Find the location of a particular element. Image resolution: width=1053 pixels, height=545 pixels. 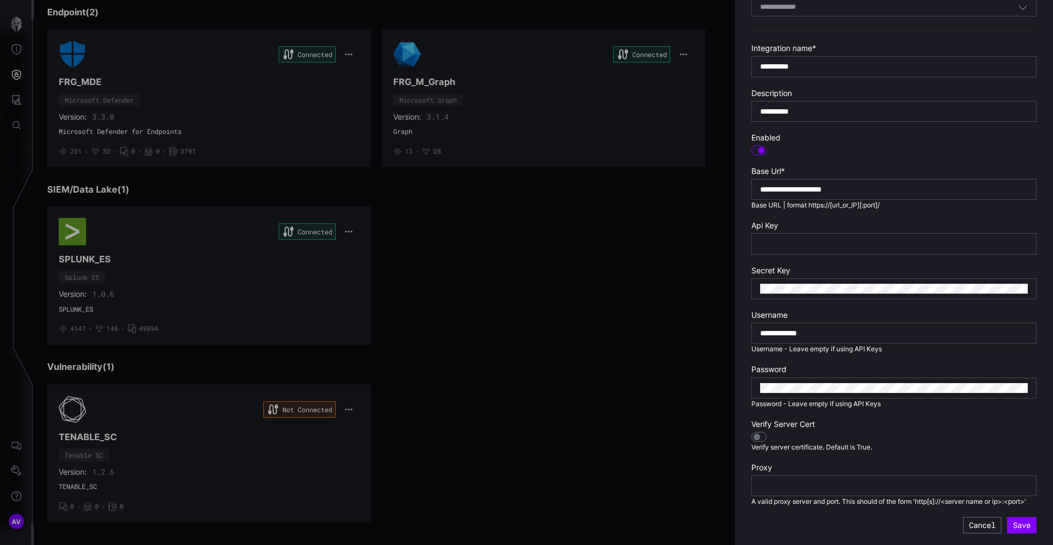

label: Password is located at coordinates (894, 369).